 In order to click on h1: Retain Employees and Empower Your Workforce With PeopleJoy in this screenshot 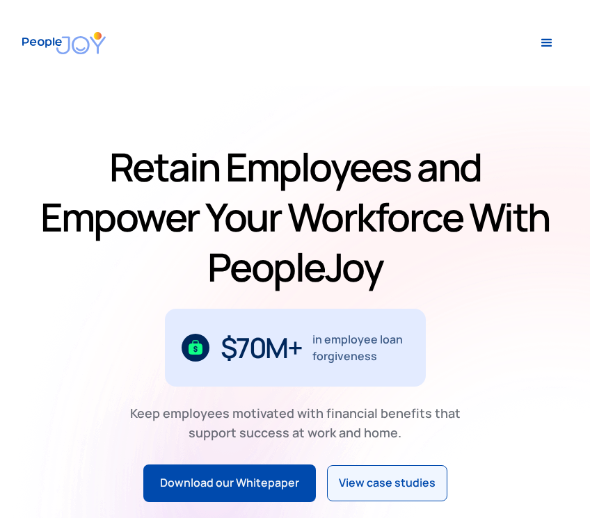, I will do `click(294, 217)`.